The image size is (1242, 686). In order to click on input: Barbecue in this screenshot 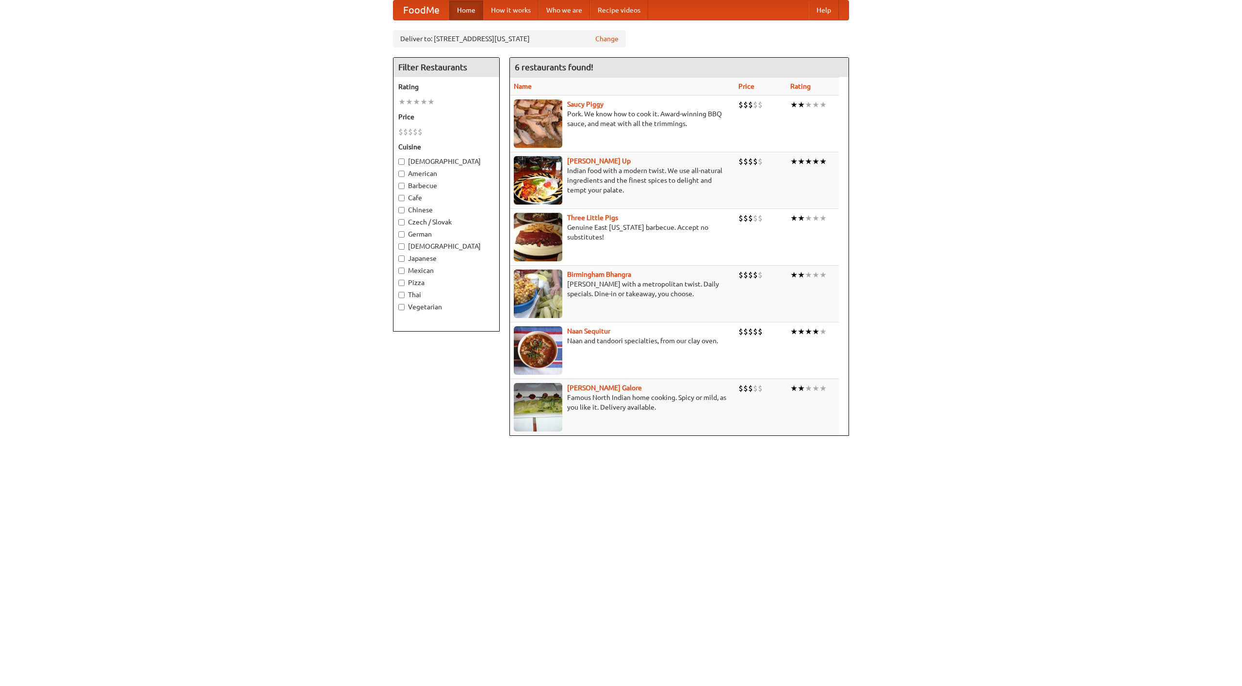, I will do `click(401, 186)`.